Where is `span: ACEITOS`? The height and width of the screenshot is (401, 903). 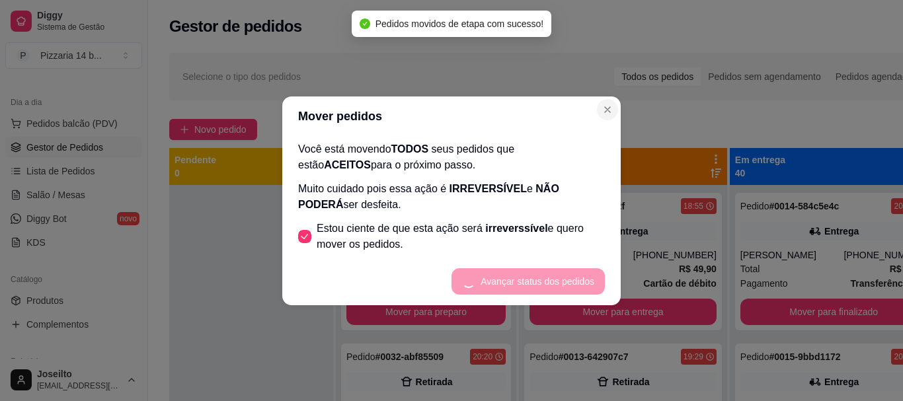 span: ACEITOS is located at coordinates (347, 165).